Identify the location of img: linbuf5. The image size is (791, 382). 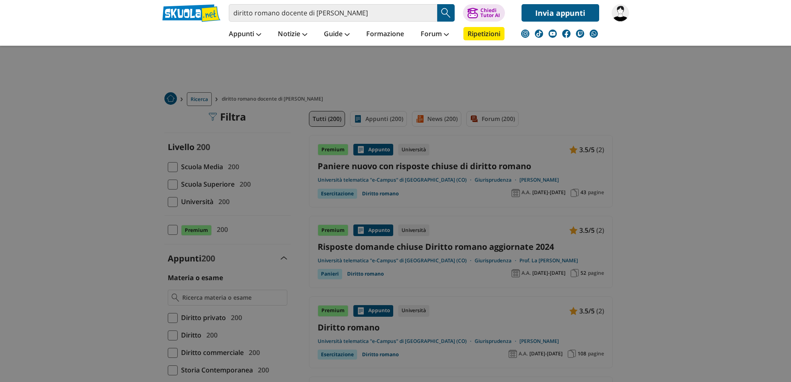
(620, 13).